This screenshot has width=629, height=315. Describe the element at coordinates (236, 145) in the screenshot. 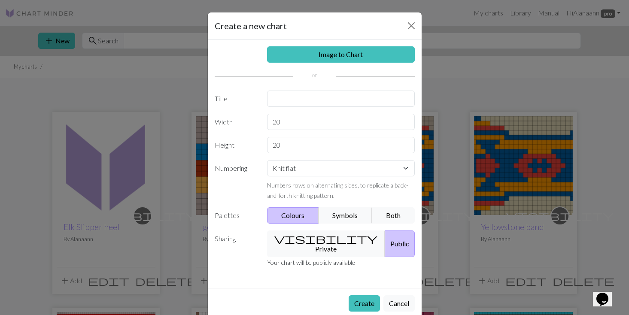

I see `label: Height` at that location.